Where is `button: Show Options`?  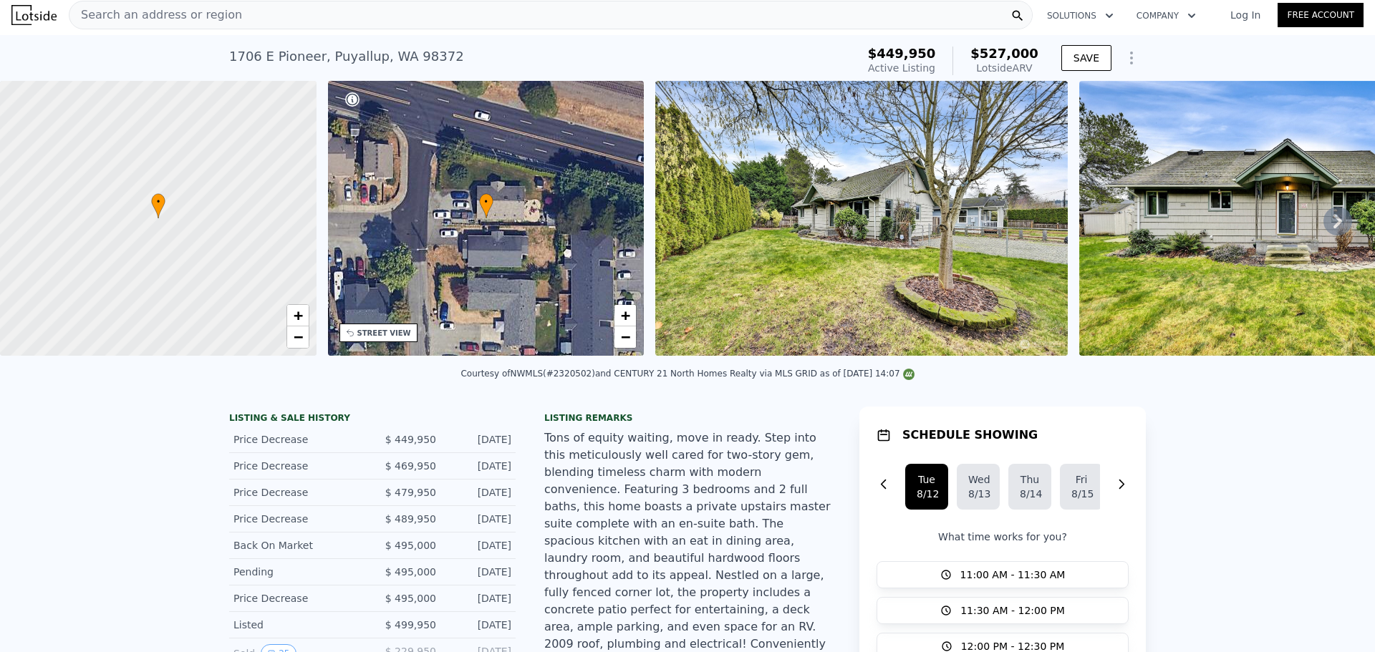 button: Show Options is located at coordinates (1132, 58).